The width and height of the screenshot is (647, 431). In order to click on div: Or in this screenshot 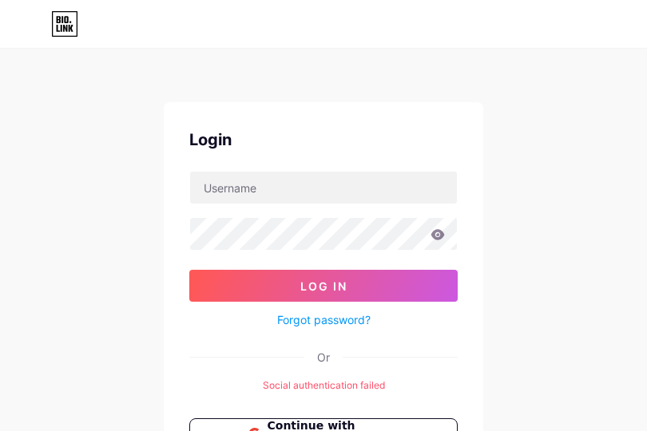, I will do `click(323, 357)`.